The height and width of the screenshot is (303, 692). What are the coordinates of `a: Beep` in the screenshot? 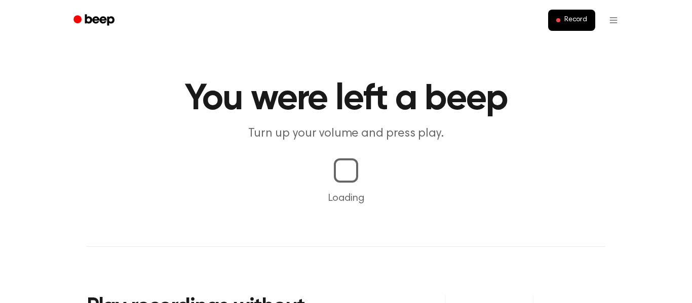 It's located at (95, 20).